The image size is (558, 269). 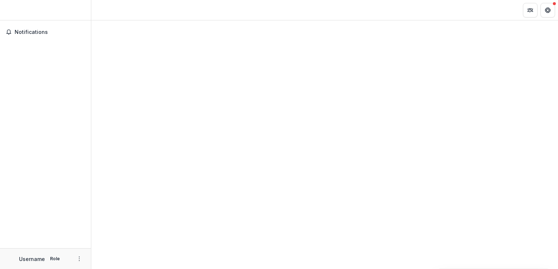 What do you see at coordinates (32, 259) in the screenshot?
I see `p: Username` at bounding box center [32, 259].